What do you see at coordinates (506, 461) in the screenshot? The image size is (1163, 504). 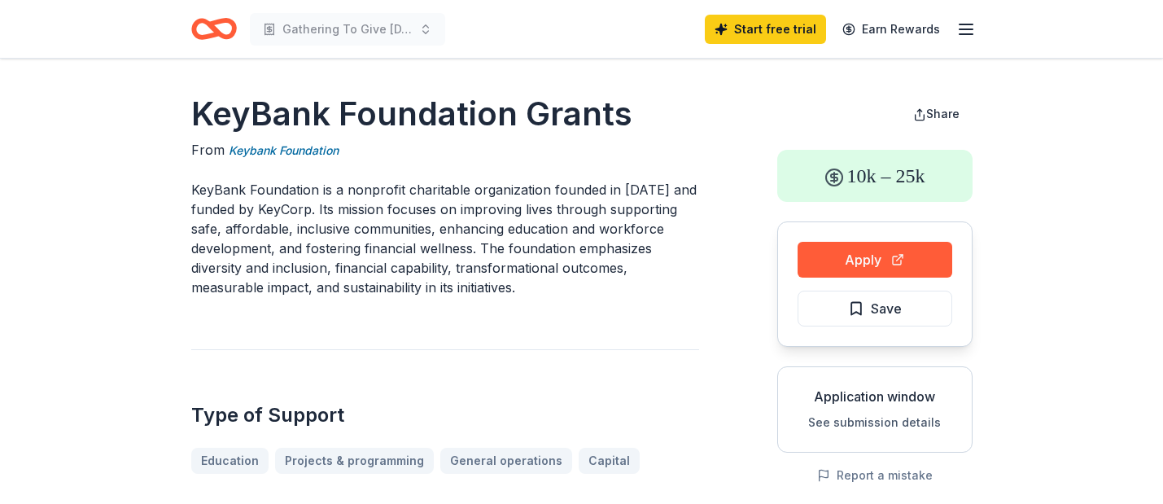 I see `a: General operations` at bounding box center [506, 461].